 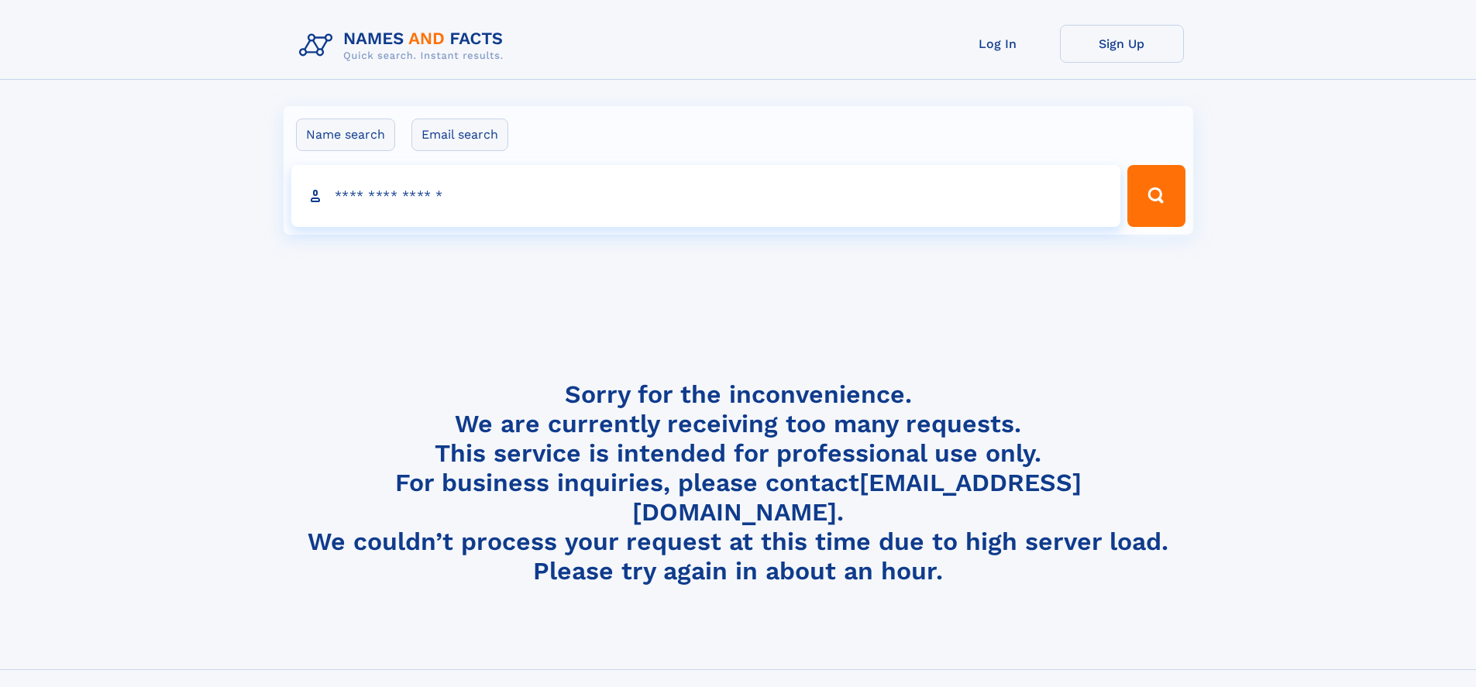 I want to click on input: search input, so click(x=706, y=196).